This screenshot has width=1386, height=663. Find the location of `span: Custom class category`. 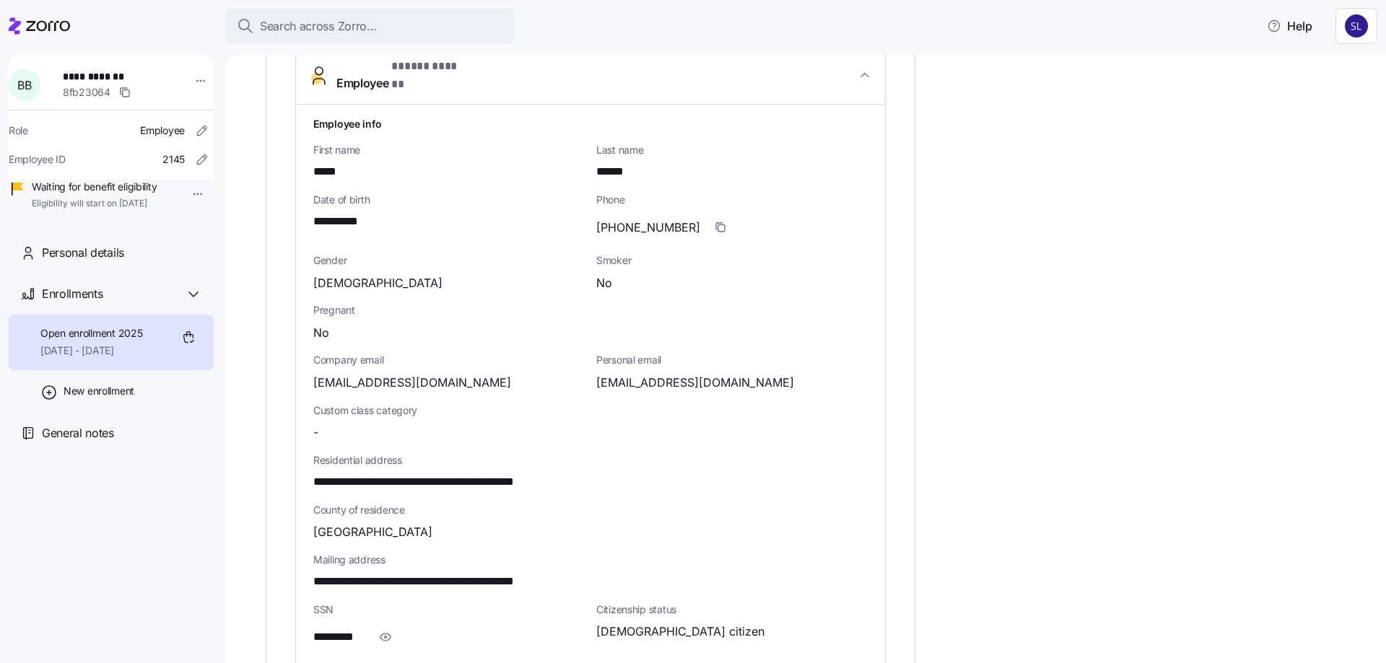

span: Custom class category is located at coordinates (449, 411).